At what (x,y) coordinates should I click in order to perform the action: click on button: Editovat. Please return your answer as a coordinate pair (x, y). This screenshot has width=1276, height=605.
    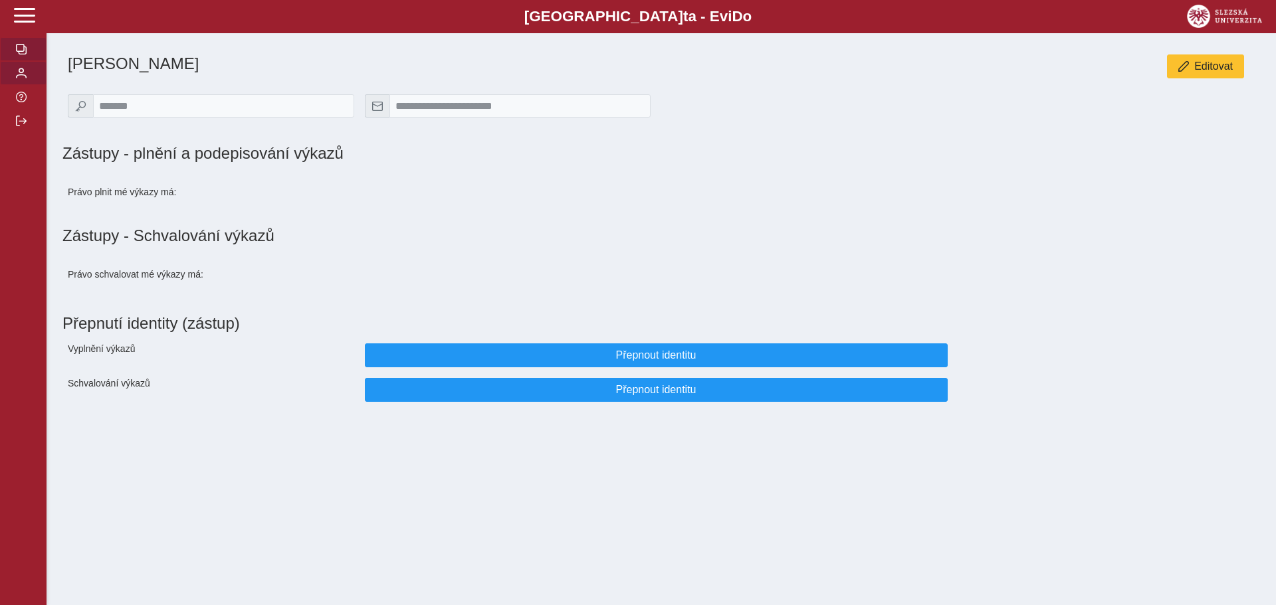
    Looking at the image, I should click on (1206, 66).